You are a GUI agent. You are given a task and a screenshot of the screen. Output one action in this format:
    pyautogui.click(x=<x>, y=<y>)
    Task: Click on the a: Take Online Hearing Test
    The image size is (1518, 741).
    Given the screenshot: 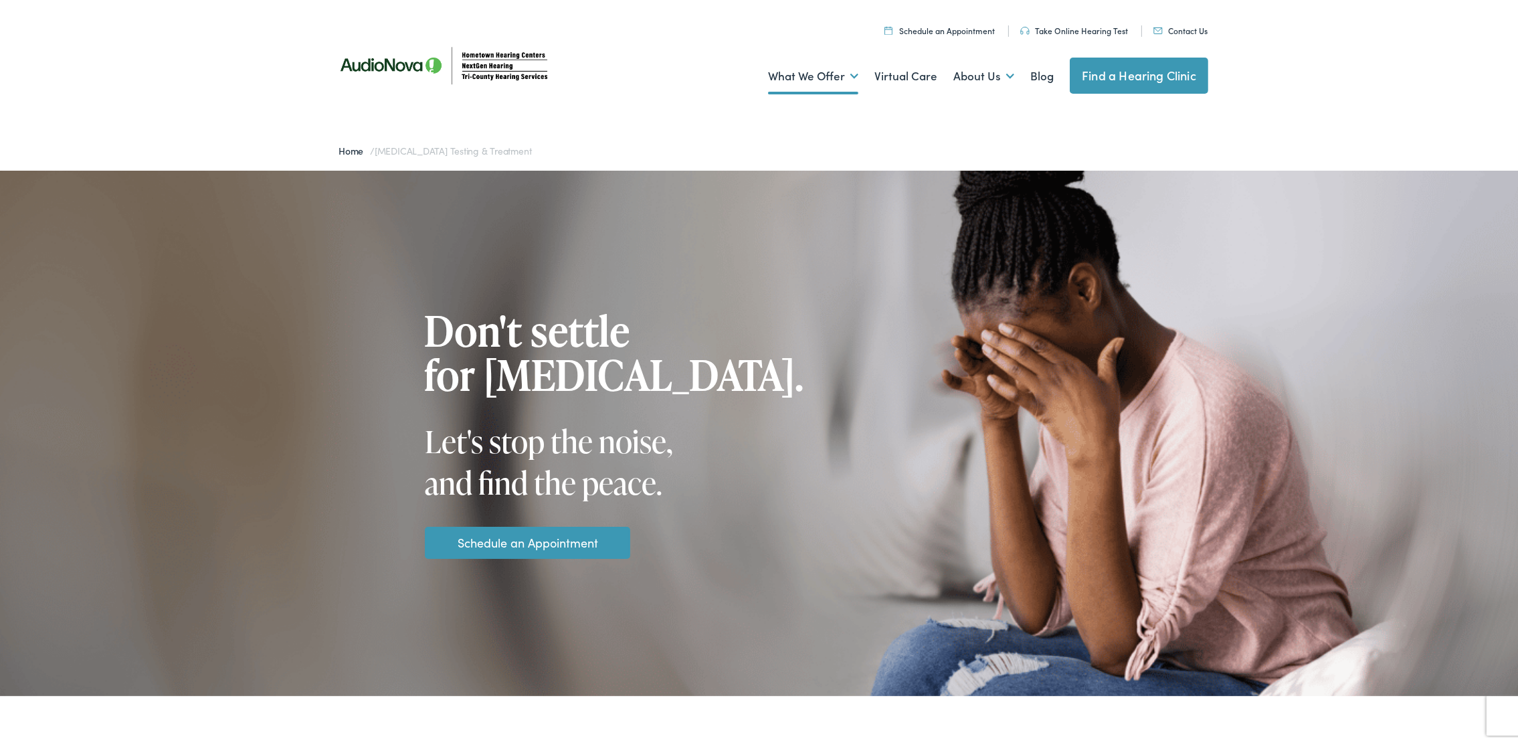 What is the action you would take?
    pyautogui.click(x=1074, y=26)
    